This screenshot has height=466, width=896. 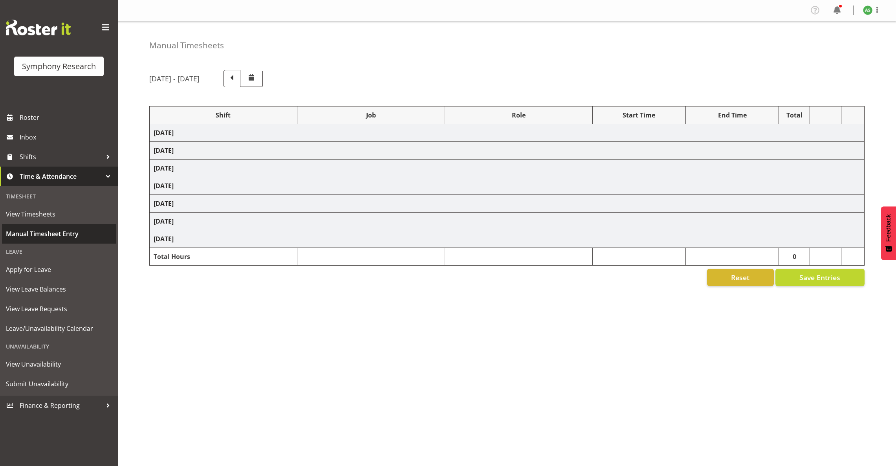 What do you see at coordinates (59, 234) in the screenshot?
I see `a: Manual Timesheet Entry` at bounding box center [59, 234].